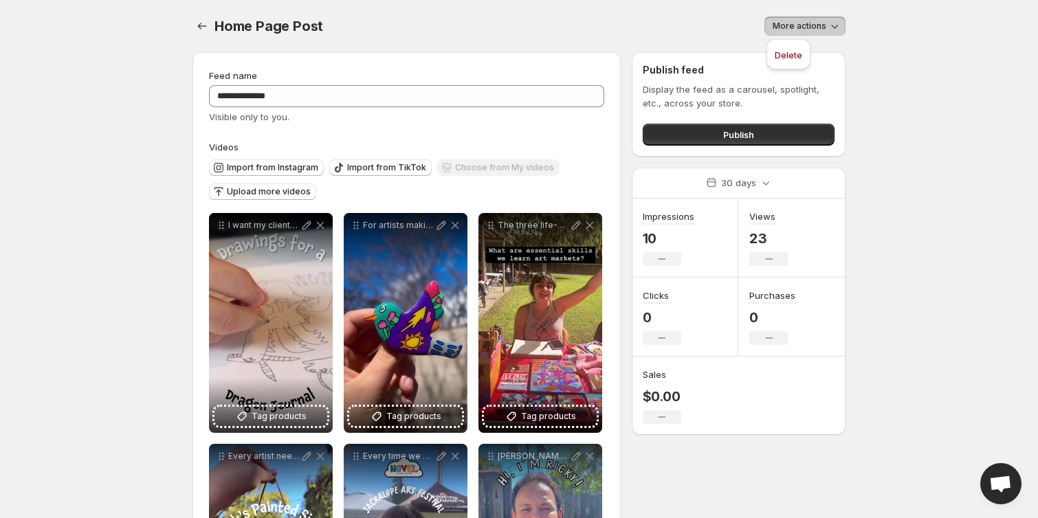 This screenshot has width=1038, height=518. I want to click on p: $0.00, so click(662, 397).